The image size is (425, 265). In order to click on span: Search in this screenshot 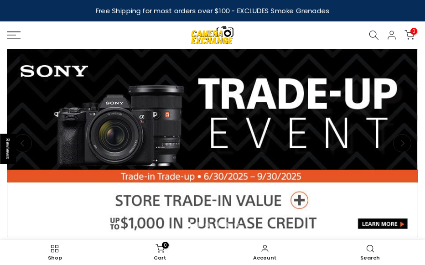, I will do `click(371, 258)`.